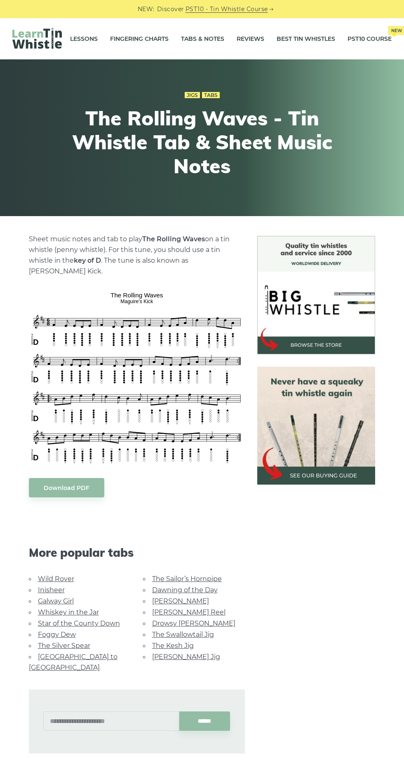  What do you see at coordinates (139, 39) in the screenshot?
I see `a: Fingering Charts` at bounding box center [139, 39].